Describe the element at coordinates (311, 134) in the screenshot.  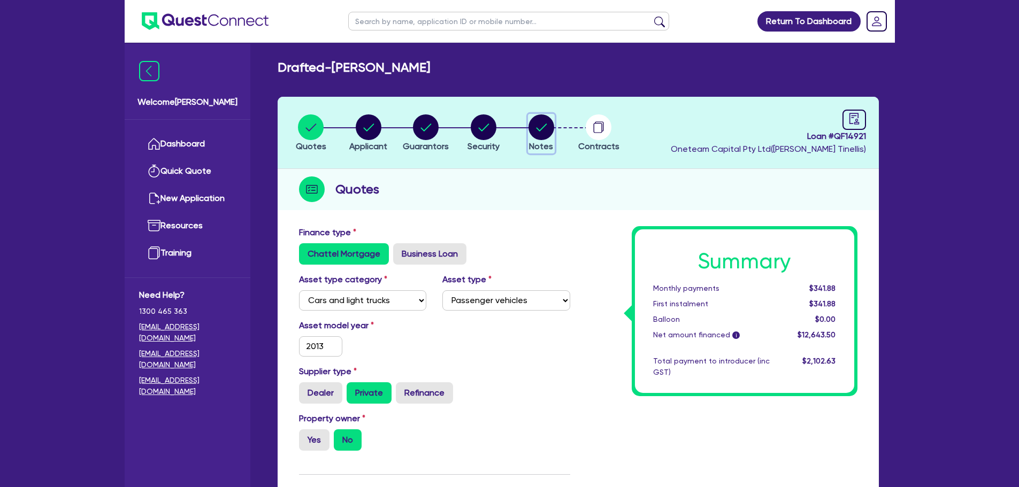
I see `button: Quotes` at that location.